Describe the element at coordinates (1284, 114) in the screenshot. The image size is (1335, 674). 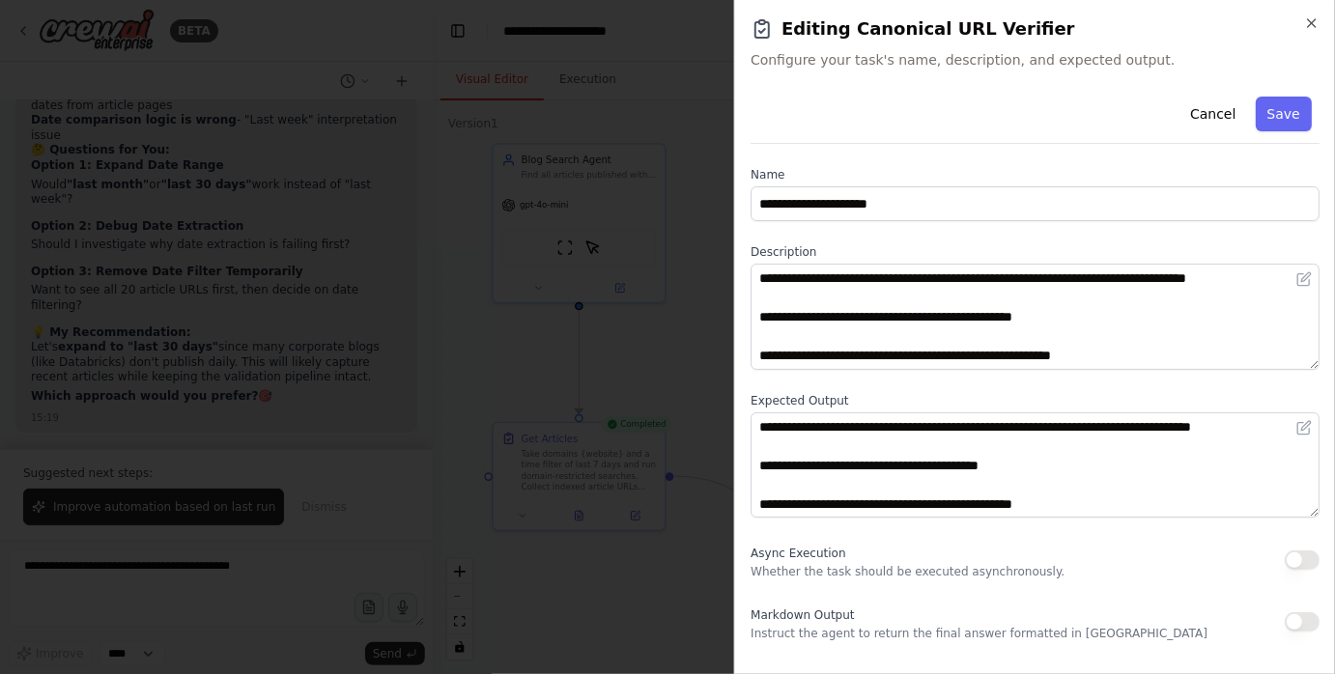
I see `button: Save` at that location.